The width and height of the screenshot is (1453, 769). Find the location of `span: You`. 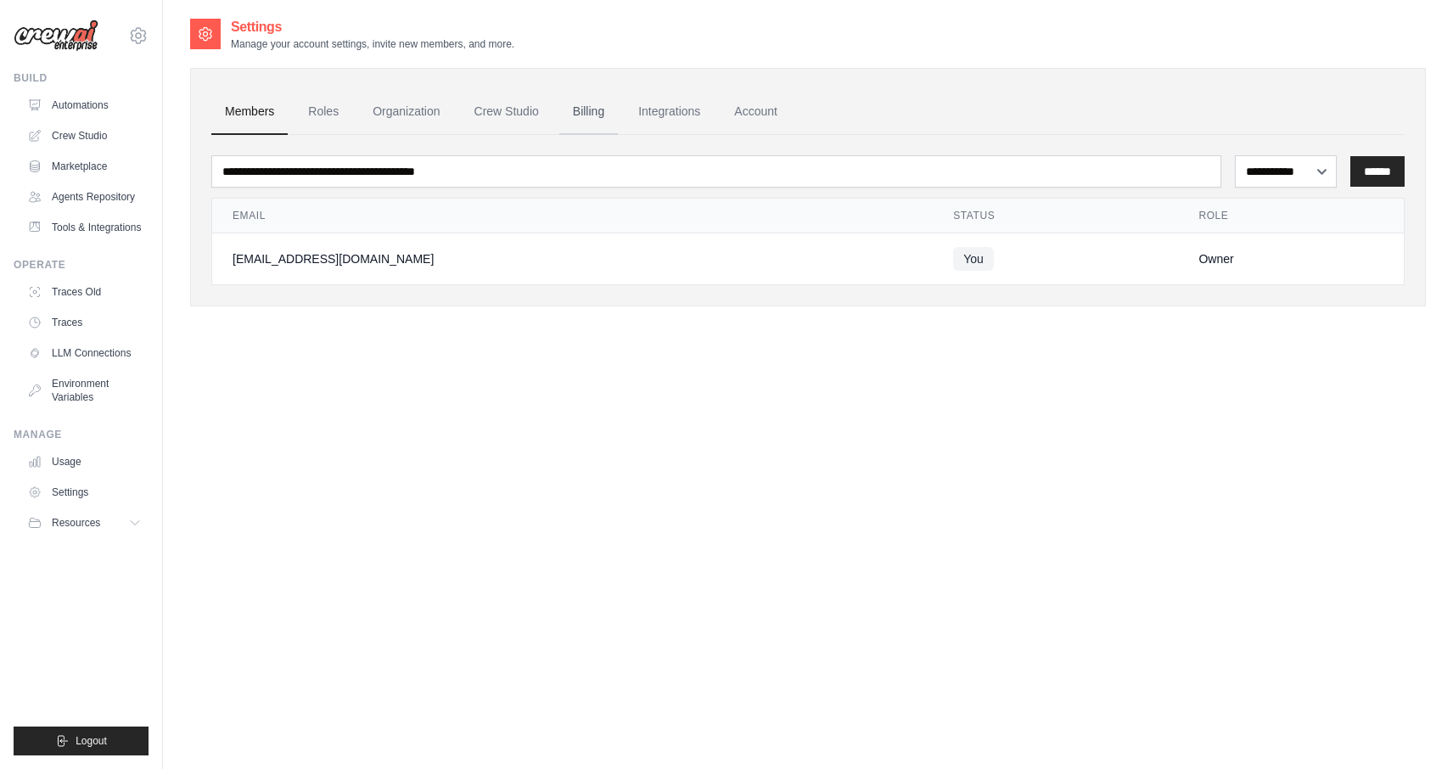

span: You is located at coordinates (974, 259).